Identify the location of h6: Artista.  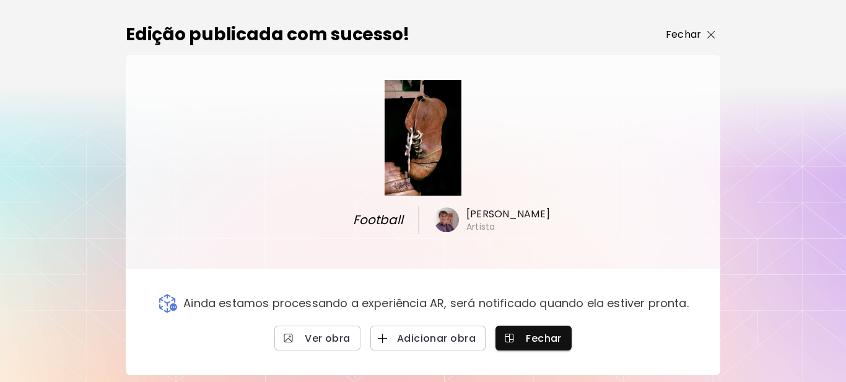
(480, 227).